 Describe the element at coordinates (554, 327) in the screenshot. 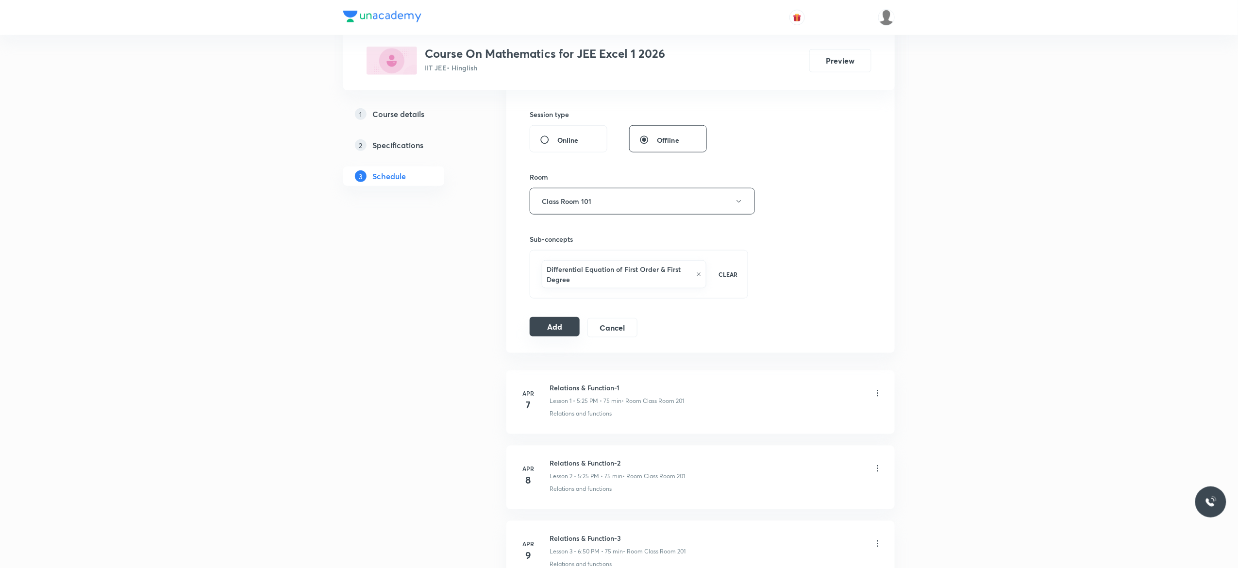

I see `button: Add` at that location.